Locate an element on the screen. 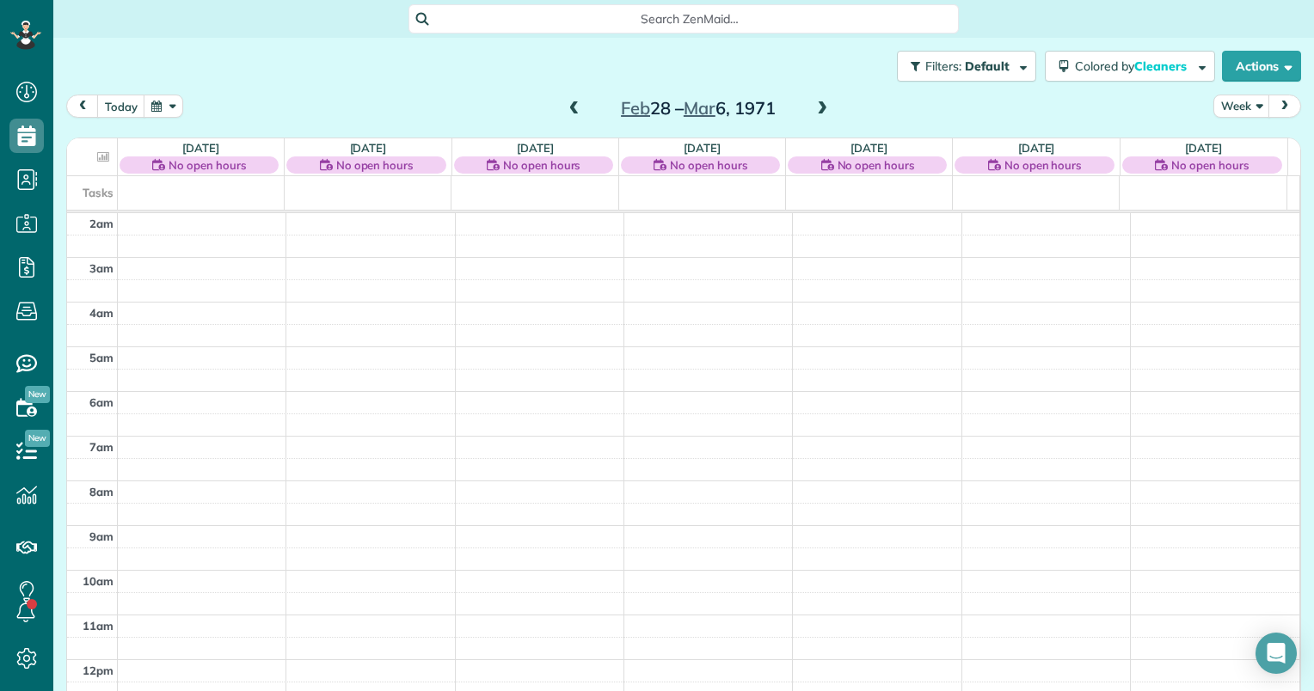 This screenshot has height=691, width=1314. span: Feb is located at coordinates (636, 108).